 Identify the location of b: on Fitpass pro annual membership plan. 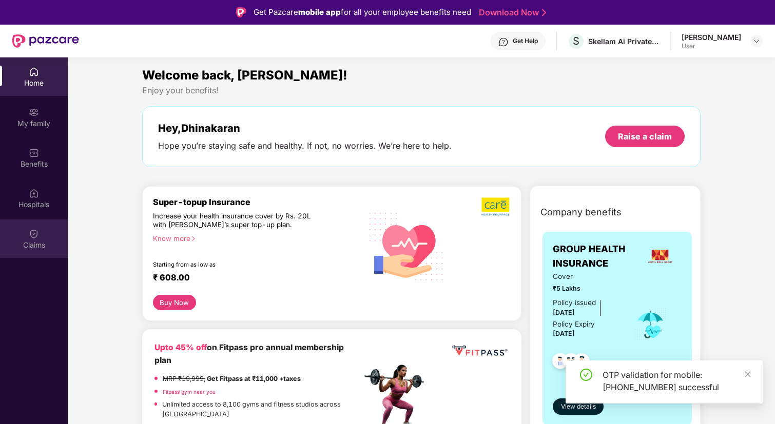
(249, 354).